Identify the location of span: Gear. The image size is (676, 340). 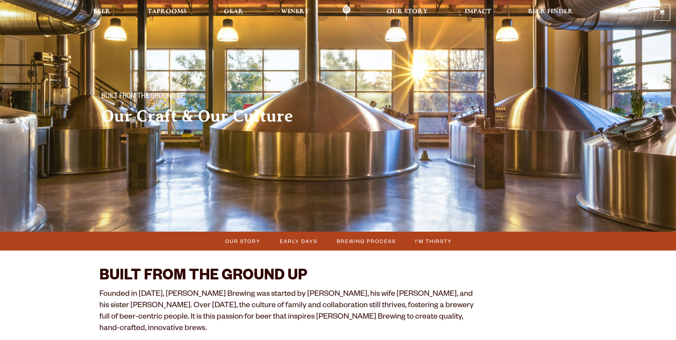
(233, 12).